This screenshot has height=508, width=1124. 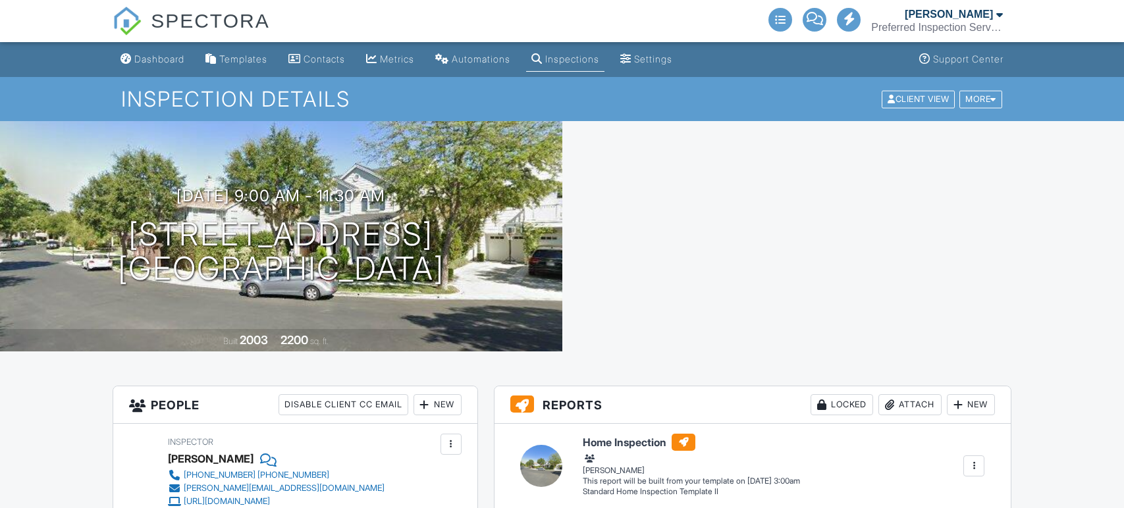 What do you see at coordinates (210, 20) in the screenshot?
I see `span: SPECTORA` at bounding box center [210, 20].